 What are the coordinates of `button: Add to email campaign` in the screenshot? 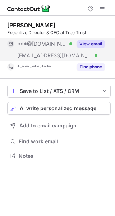 It's located at (59, 125).